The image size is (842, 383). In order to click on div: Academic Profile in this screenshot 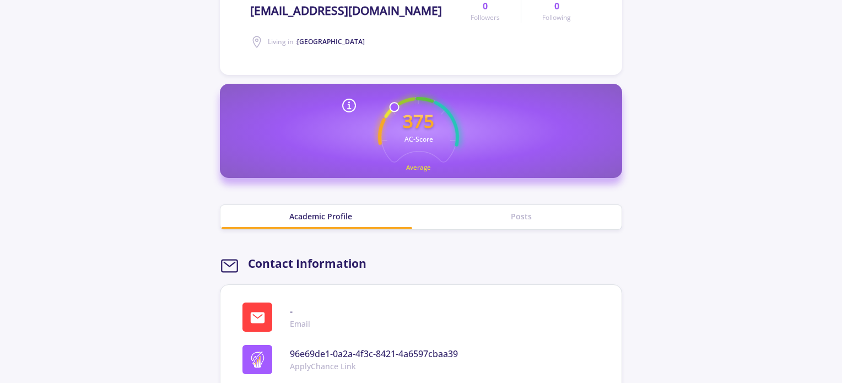, I will do `click(321, 216)`.